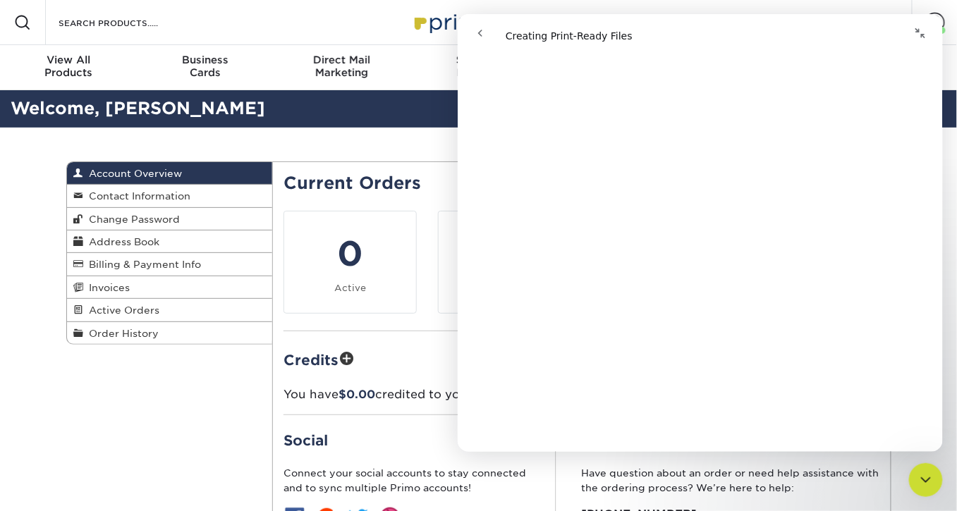 Image resolution: width=957 pixels, height=511 pixels. I want to click on h2: Credits, so click(582, 359).